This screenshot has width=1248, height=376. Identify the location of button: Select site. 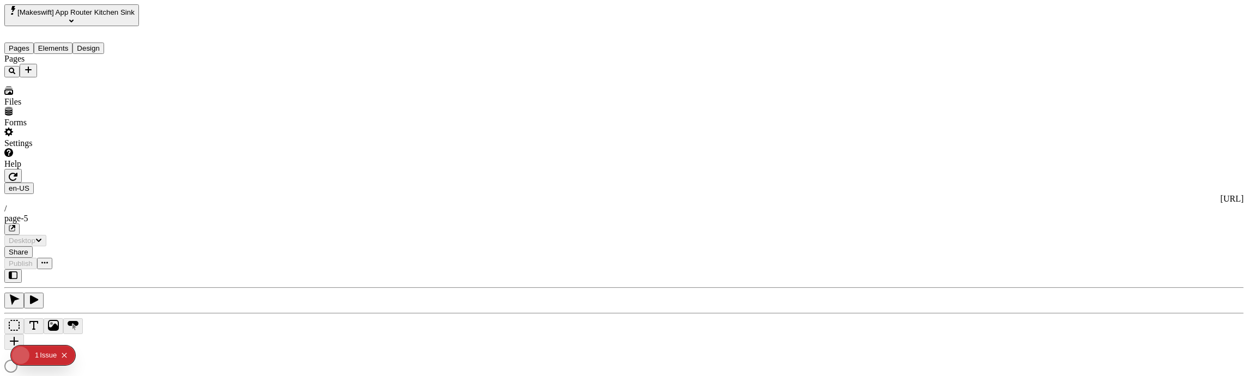
(71, 15).